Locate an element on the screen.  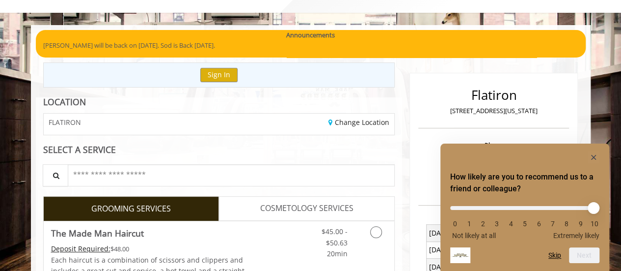
h3: Opening Hours is located at coordinates (493, 217).